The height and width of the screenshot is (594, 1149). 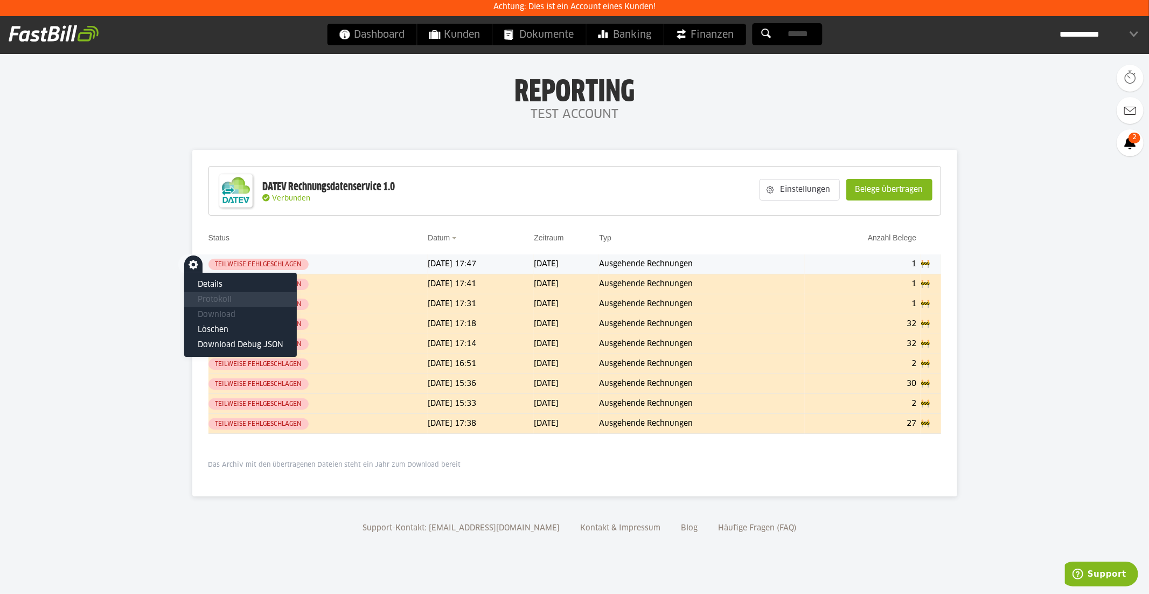 I want to click on a: Kontakt & Impressum, so click(x=621, y=528).